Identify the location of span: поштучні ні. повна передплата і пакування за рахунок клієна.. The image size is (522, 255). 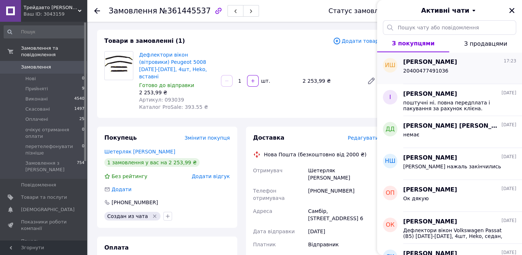
(455, 105).